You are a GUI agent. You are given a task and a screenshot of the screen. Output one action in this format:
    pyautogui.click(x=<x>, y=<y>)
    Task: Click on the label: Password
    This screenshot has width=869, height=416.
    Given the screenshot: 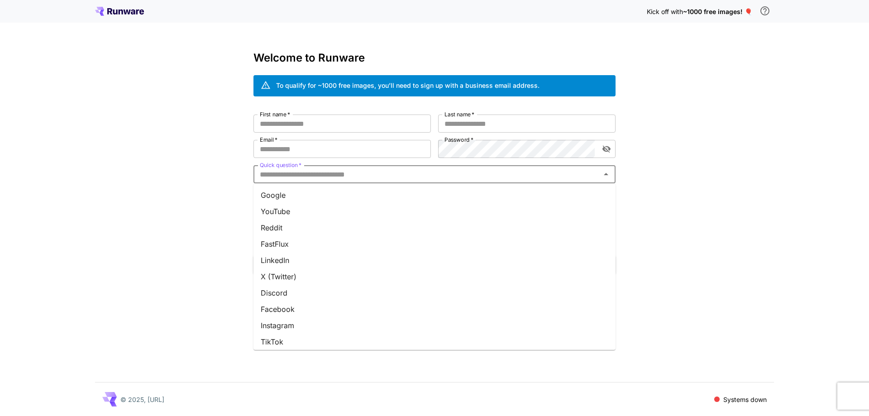 What is the action you would take?
    pyautogui.click(x=459, y=139)
    